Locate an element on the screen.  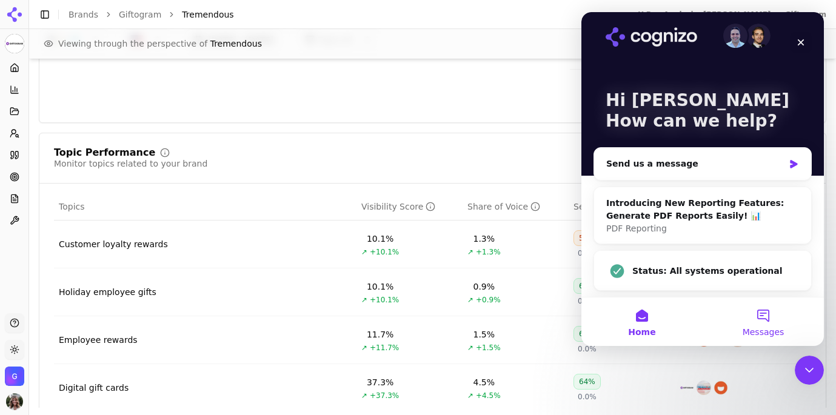
div: Monitor topics related to your brand is located at coordinates (130, 164).